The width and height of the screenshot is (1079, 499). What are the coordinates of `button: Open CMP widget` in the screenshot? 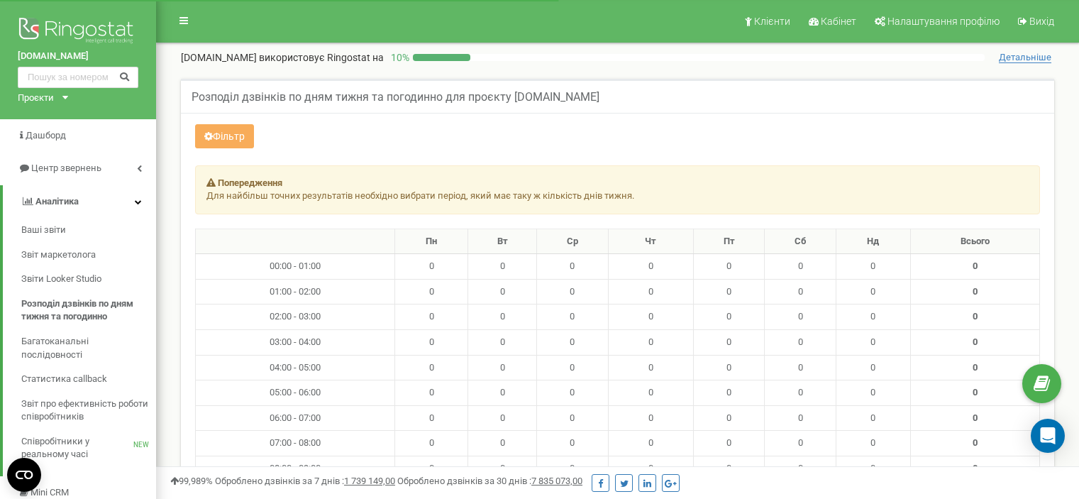 It's located at (24, 475).